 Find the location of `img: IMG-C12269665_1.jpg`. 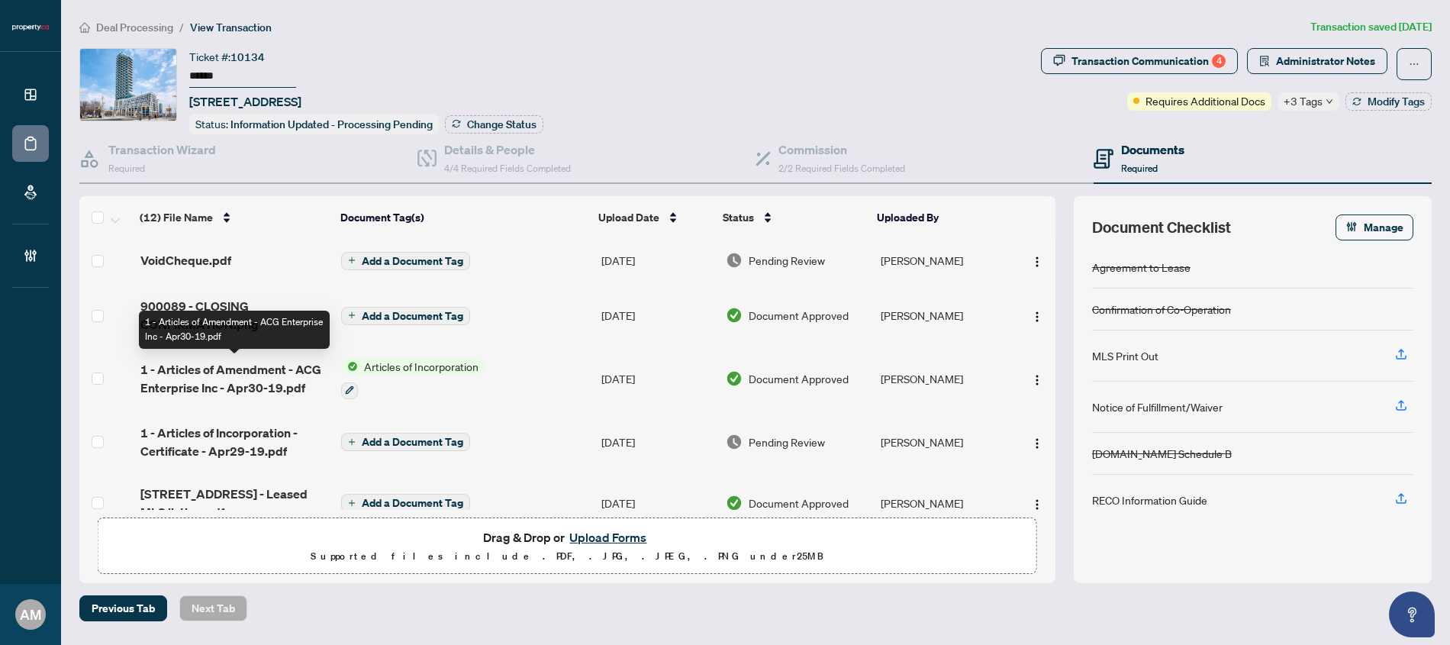

img: IMG-C12269665_1.jpg is located at coordinates (128, 85).